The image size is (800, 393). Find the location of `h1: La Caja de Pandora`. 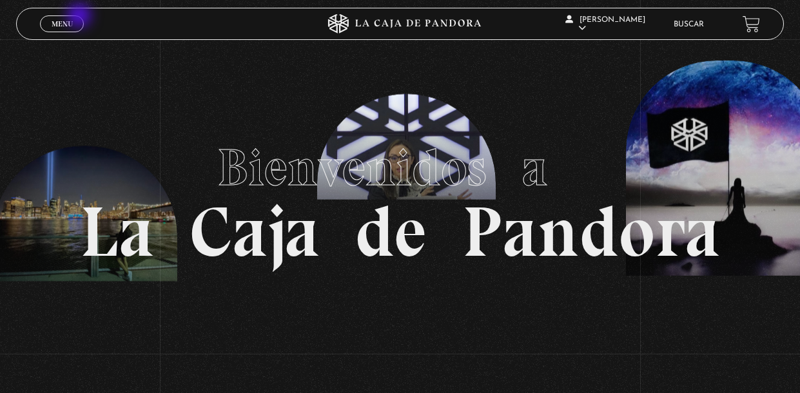

h1: La Caja de Pandora is located at coordinates (400, 197).